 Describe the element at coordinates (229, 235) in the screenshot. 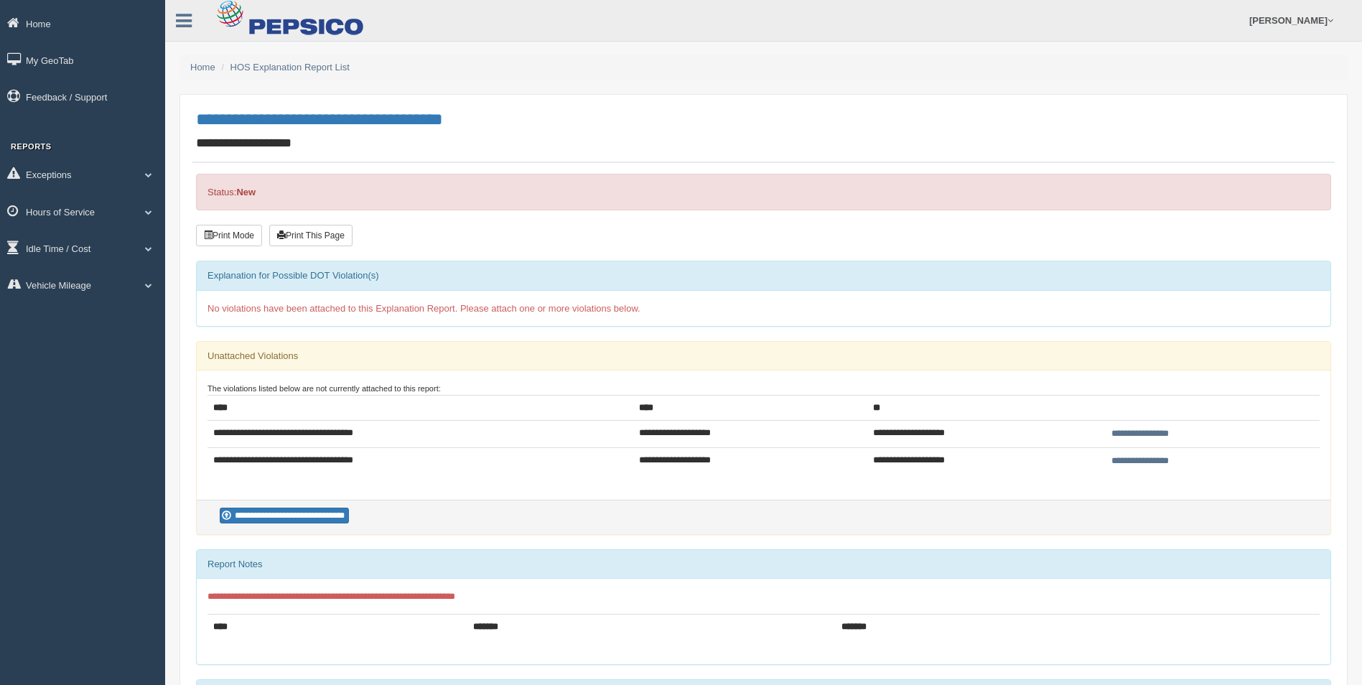

I see `button: Print Mode` at that location.